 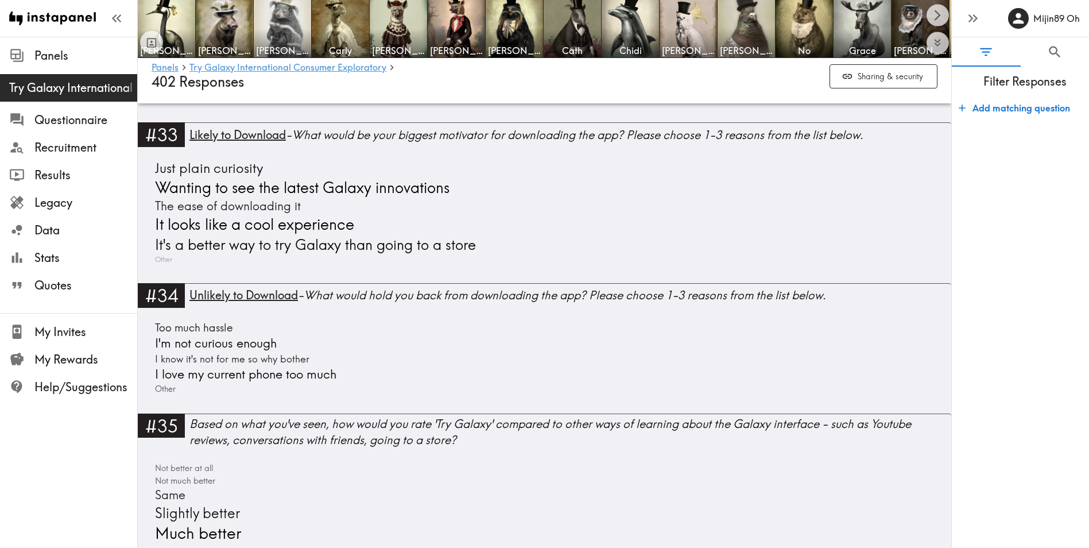 What do you see at coordinates (73, 88) in the screenshot?
I see `span: Try Galaxy International Consumer Exploratory` at bounding box center [73, 88].